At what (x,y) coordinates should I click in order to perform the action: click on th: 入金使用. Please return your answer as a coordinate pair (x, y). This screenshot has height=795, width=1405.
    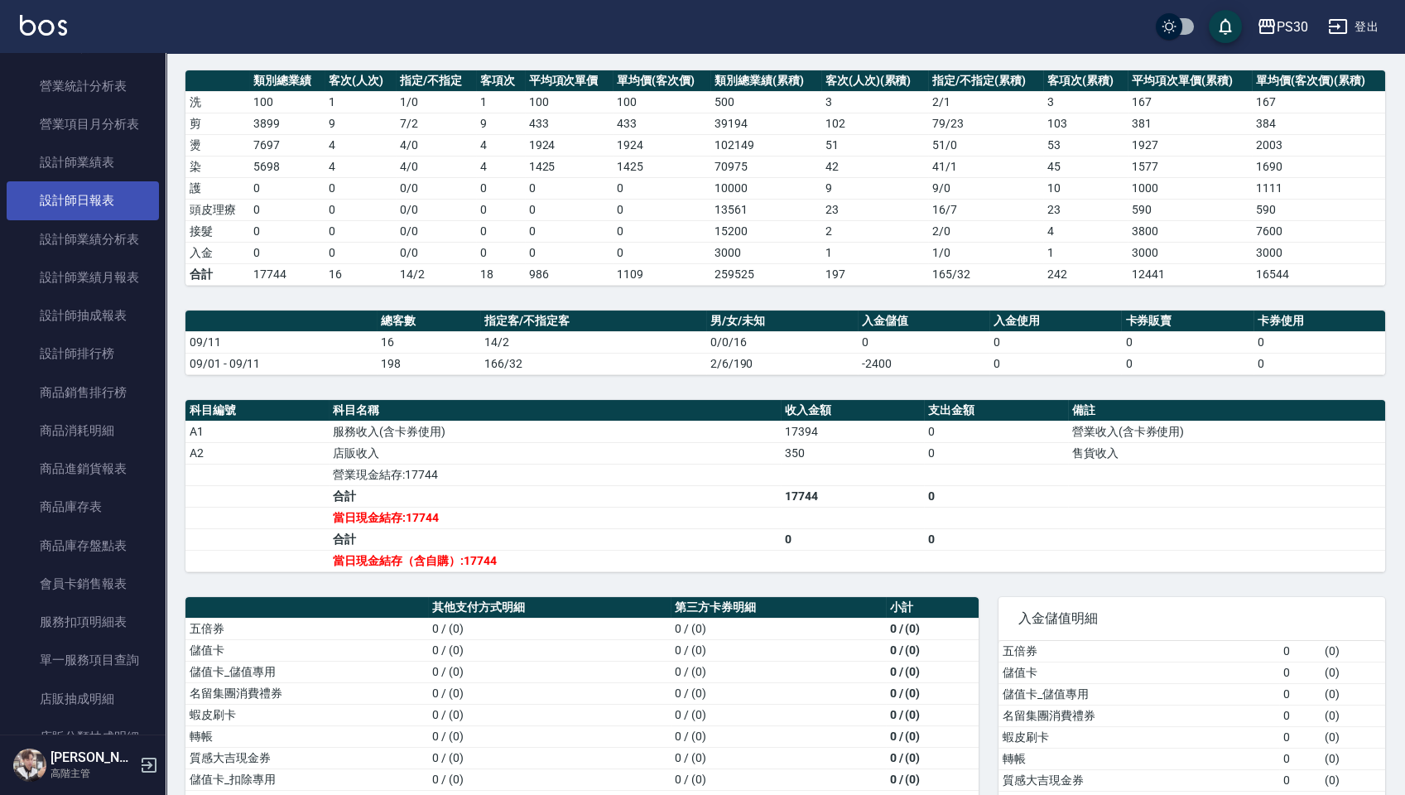
    Looking at the image, I should click on (1055, 321).